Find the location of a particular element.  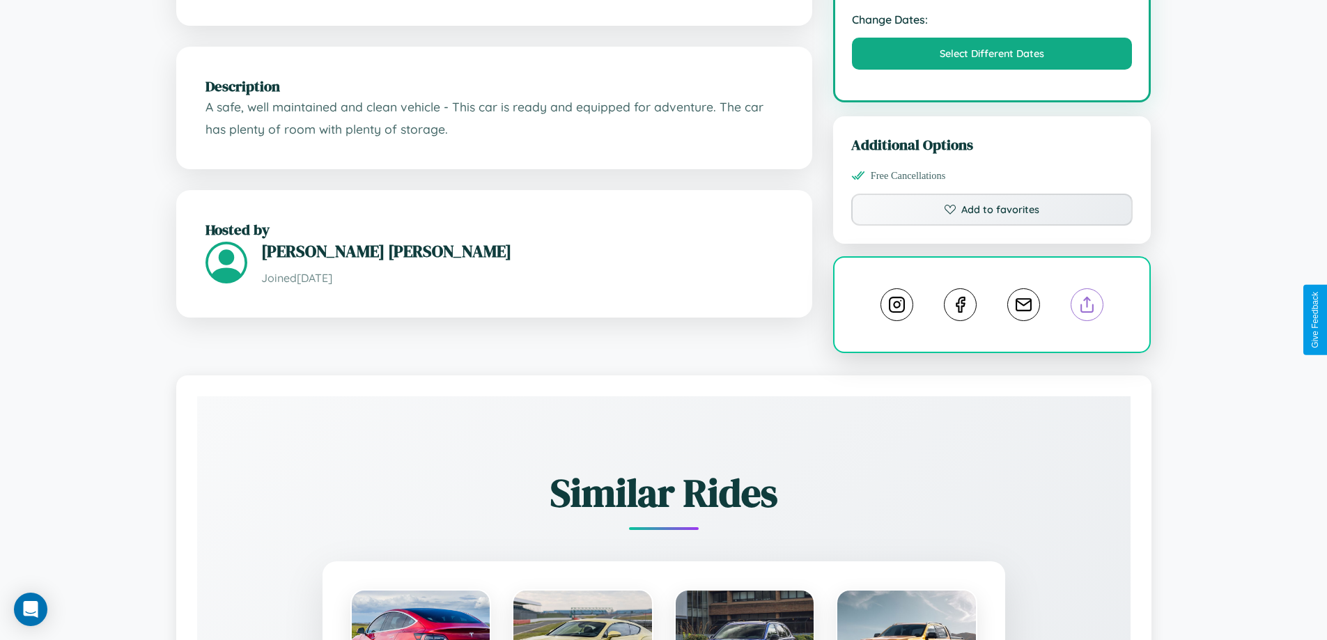

h3: Additional Options is located at coordinates (992, 144).